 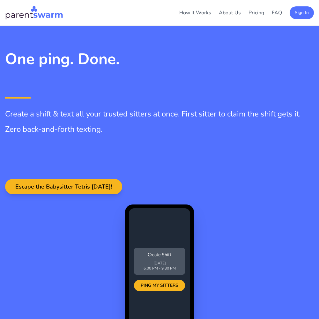 What do you see at coordinates (195, 13) in the screenshot?
I see `a: How It Works` at bounding box center [195, 13].